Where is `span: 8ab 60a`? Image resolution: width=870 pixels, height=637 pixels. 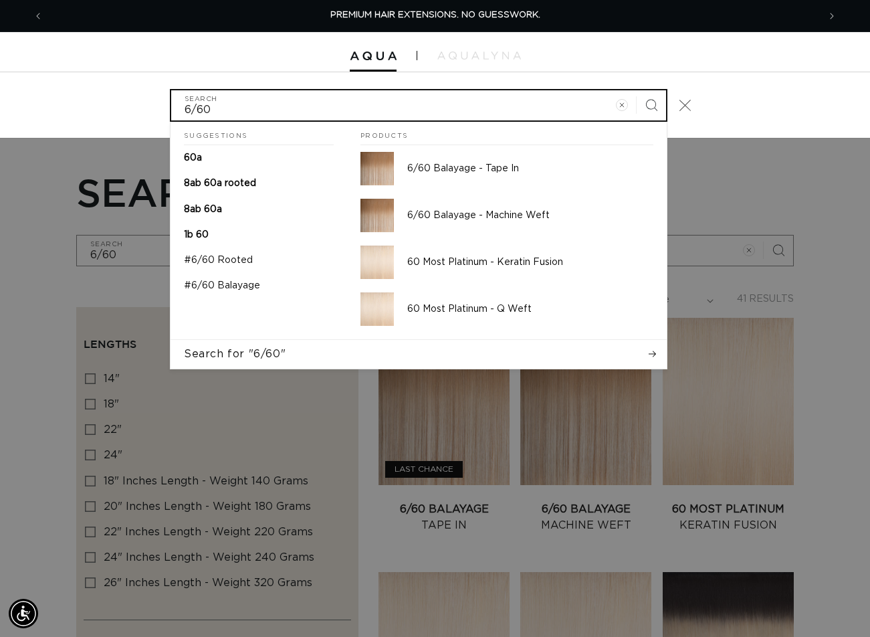
span: 8ab 60a is located at coordinates (203, 209).